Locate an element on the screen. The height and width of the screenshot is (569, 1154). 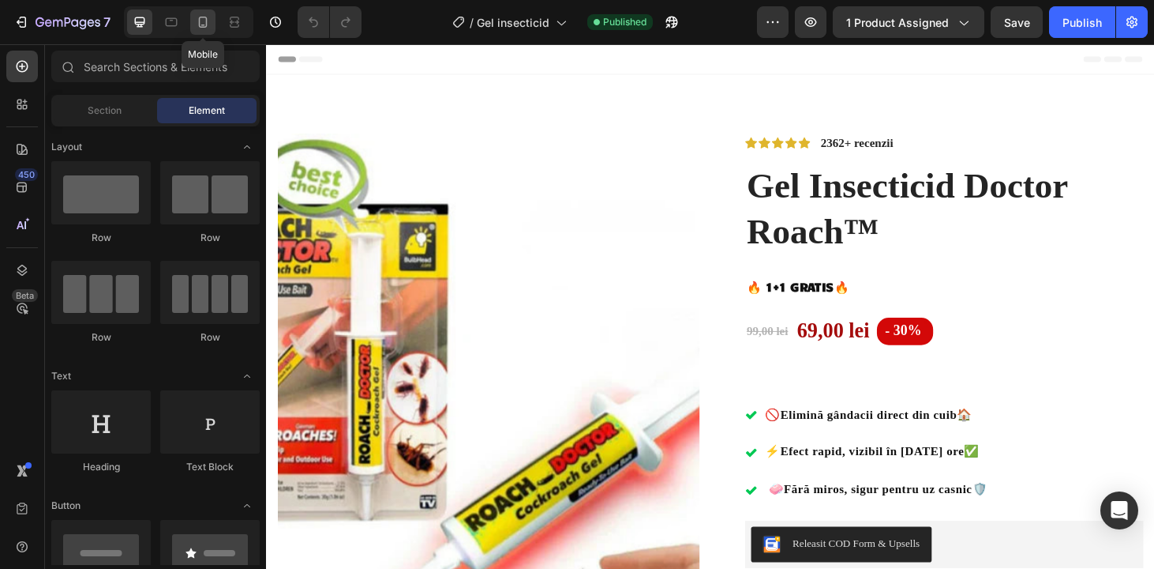
div: 450 is located at coordinates (26, 175).